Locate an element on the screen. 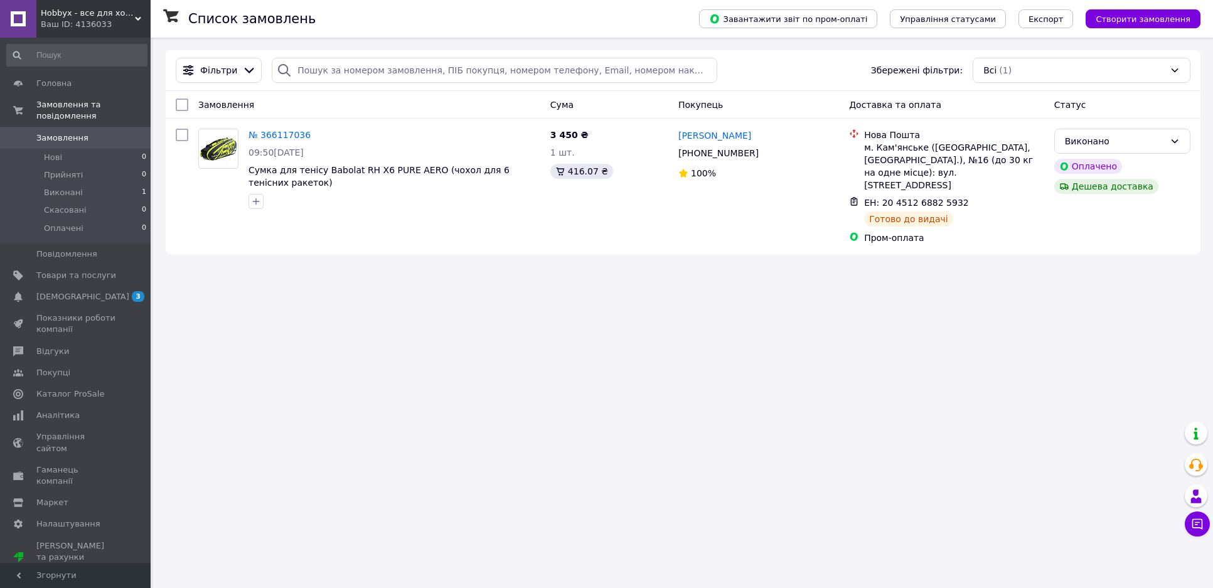 The width and height of the screenshot is (1213, 588). span: Збережені фільтри: is located at coordinates (917, 70).